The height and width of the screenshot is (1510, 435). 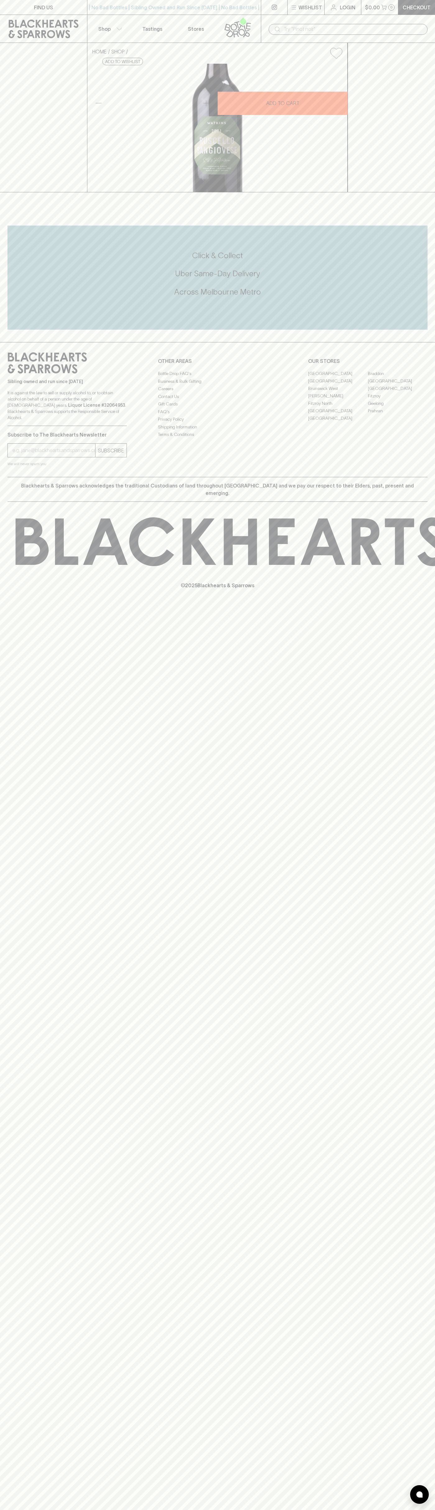 What do you see at coordinates (152, 29) in the screenshot?
I see `p: Tastings` at bounding box center [152, 29].